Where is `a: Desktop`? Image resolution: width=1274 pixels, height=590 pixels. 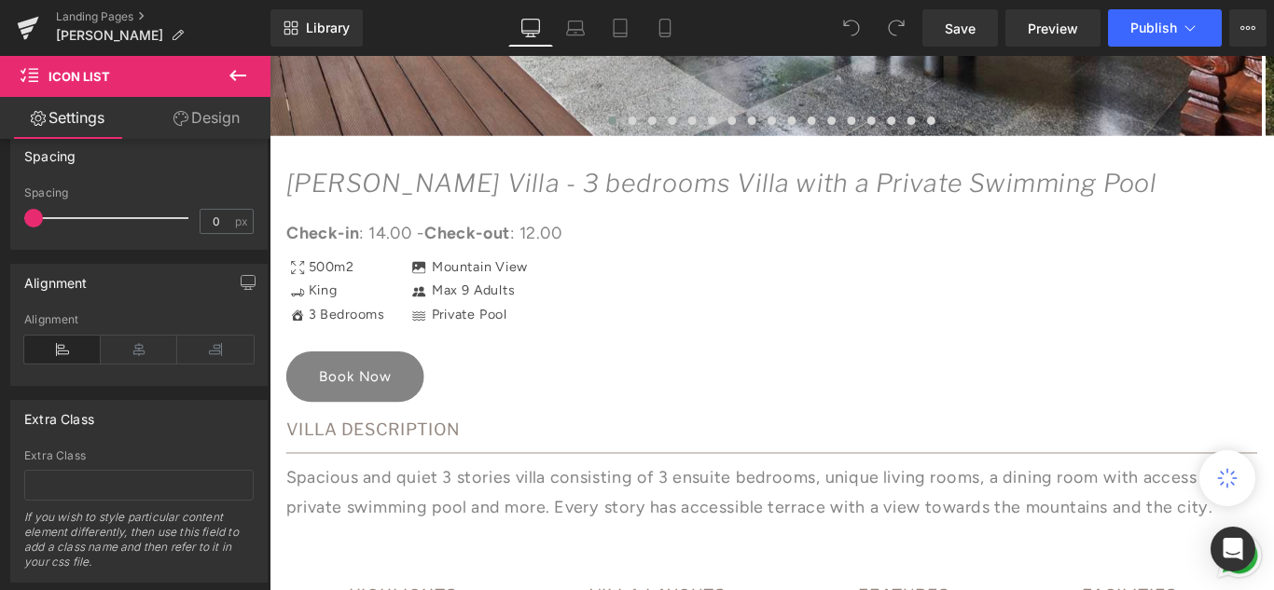
a: Desktop is located at coordinates (531, 28).